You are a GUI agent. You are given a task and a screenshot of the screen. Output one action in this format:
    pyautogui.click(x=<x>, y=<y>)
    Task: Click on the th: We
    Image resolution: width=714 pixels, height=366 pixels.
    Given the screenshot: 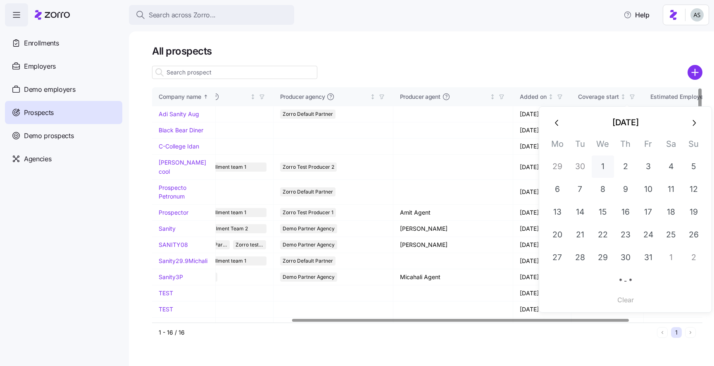 What is the action you would take?
    pyautogui.click(x=602, y=146)
    